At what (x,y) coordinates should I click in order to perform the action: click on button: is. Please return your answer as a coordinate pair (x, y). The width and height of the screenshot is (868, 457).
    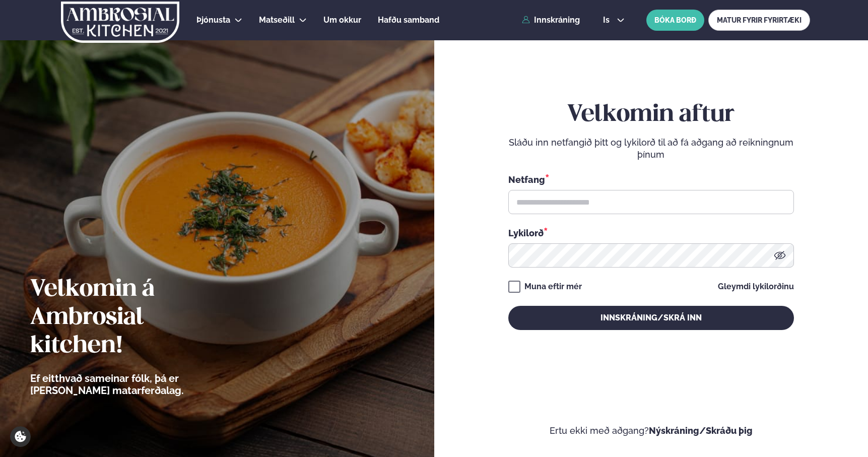
    Looking at the image, I should click on (613, 20).